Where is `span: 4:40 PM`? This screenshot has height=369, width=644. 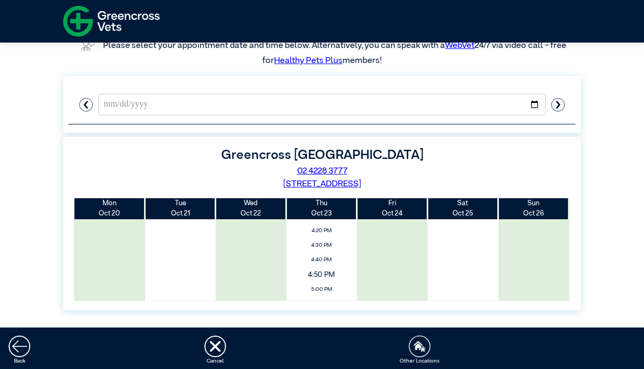
span: 4:40 PM is located at coordinates (321, 260).